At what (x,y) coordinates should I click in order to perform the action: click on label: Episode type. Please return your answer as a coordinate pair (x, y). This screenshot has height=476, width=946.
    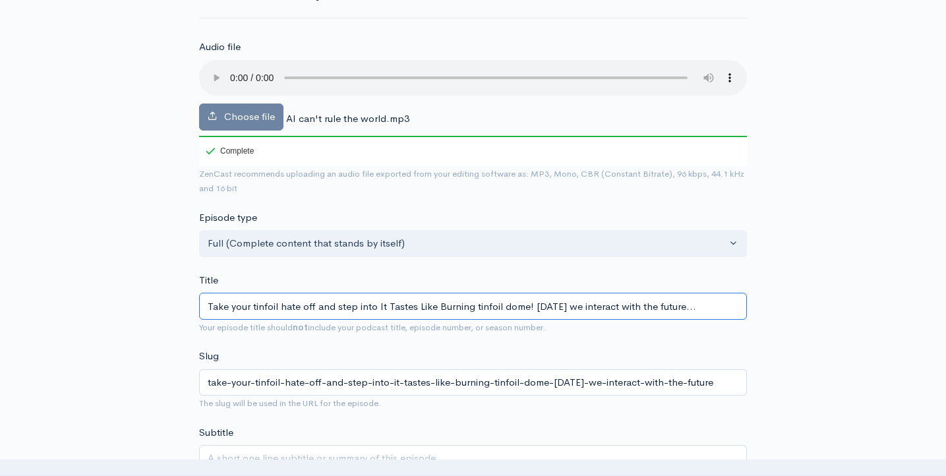
    Looking at the image, I should click on (228, 218).